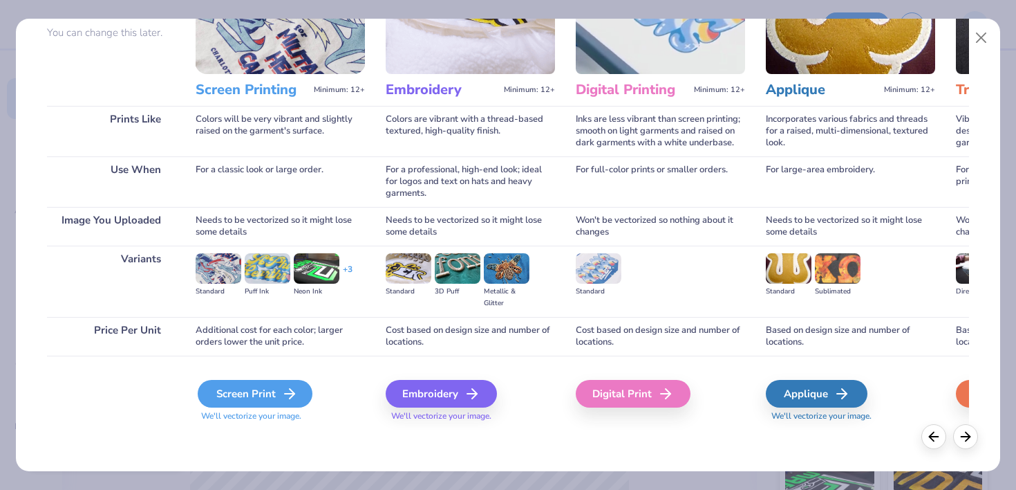 The image size is (1016, 490). Describe the element at coordinates (660, 181) in the screenshot. I see `div: For full-color prints or smaller orders.` at that location.